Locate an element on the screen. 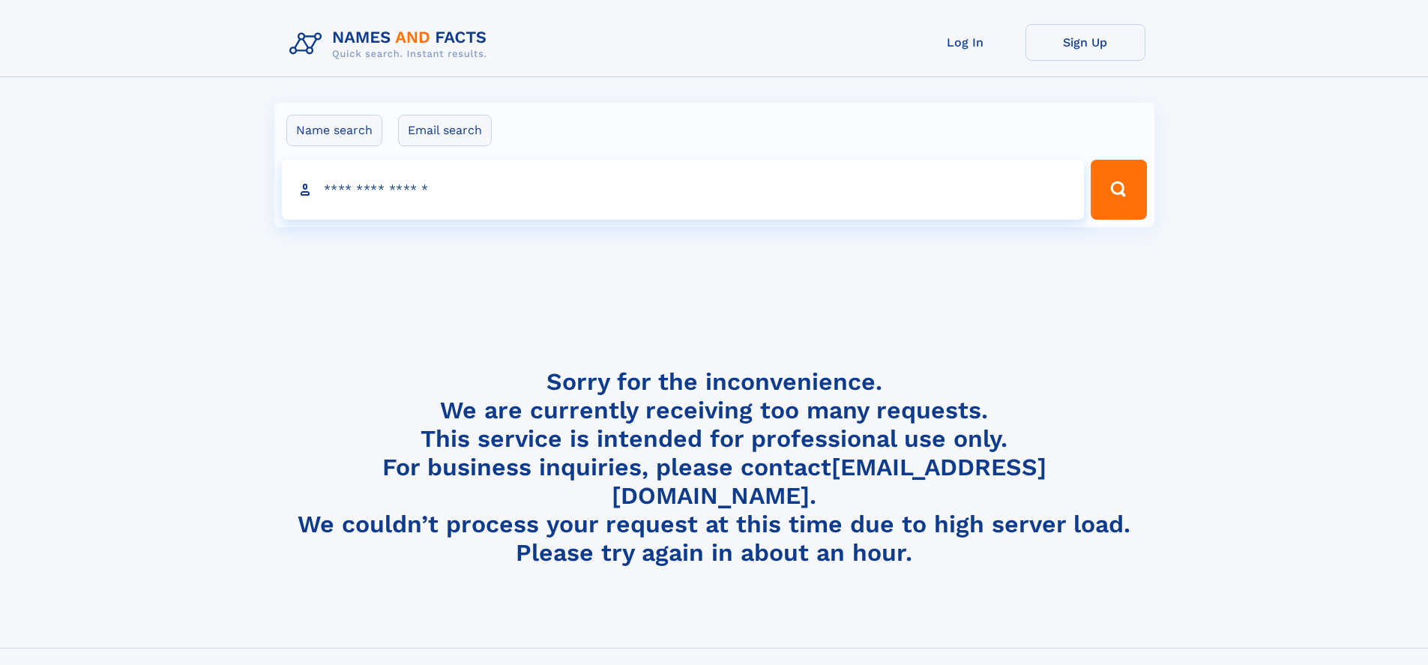  a: Sign Up is located at coordinates (1086, 42).